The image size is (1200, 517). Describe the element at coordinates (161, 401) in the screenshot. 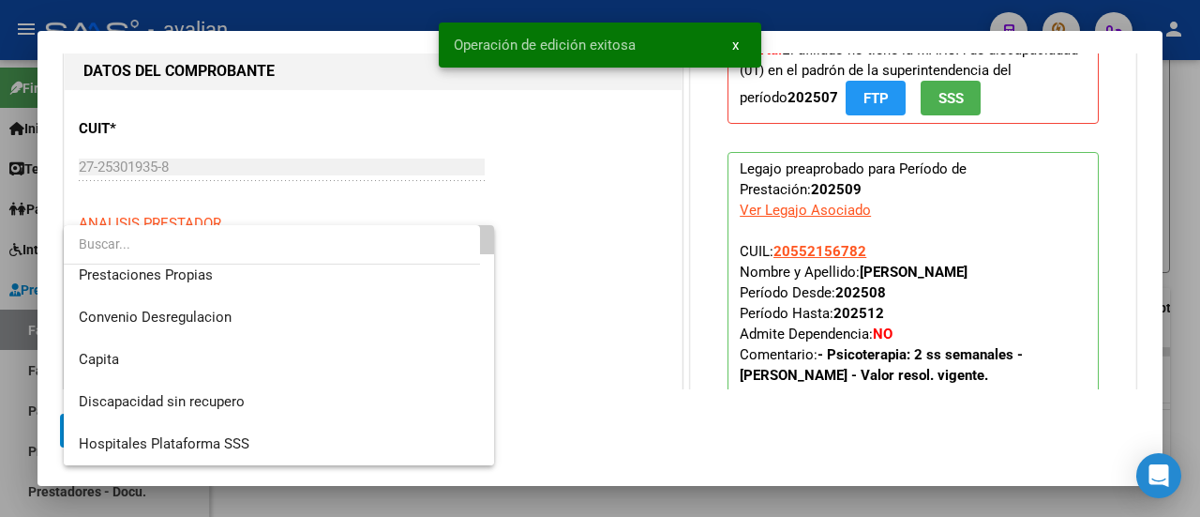

I see `span: Discapacidad sin recupero` at that location.